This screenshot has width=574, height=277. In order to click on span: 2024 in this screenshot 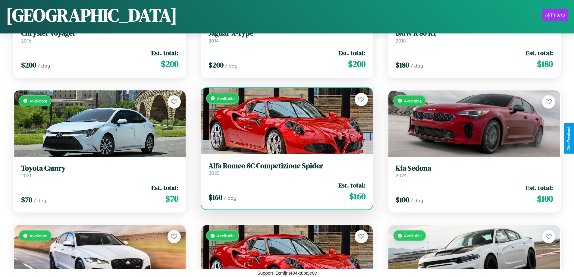, I will do `click(401, 175)`.